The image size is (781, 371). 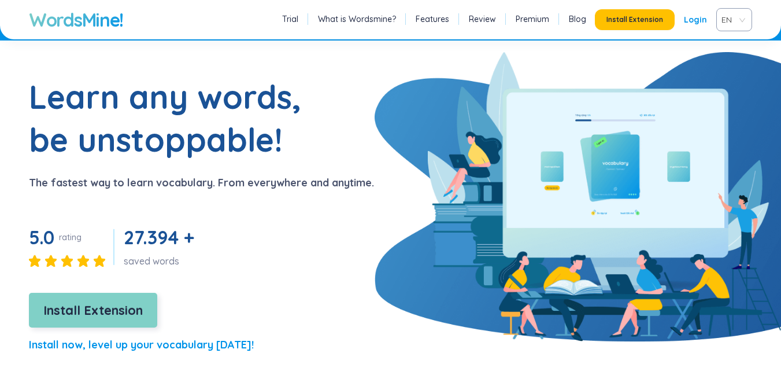 I want to click on a: Features, so click(x=433, y=19).